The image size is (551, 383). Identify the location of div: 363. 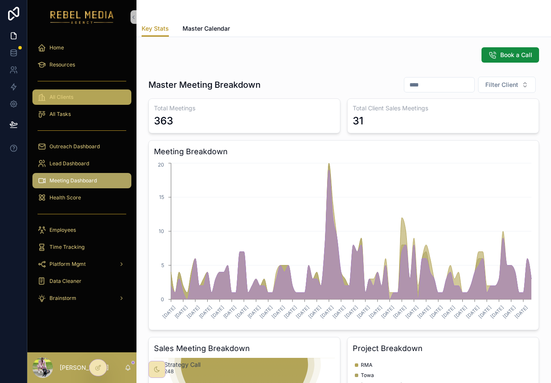
(163, 121).